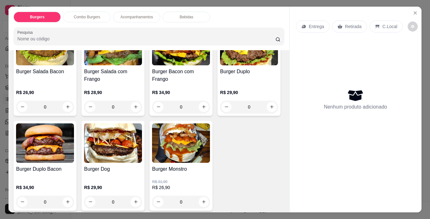  I want to click on p: R$ 28,90, so click(113, 92).